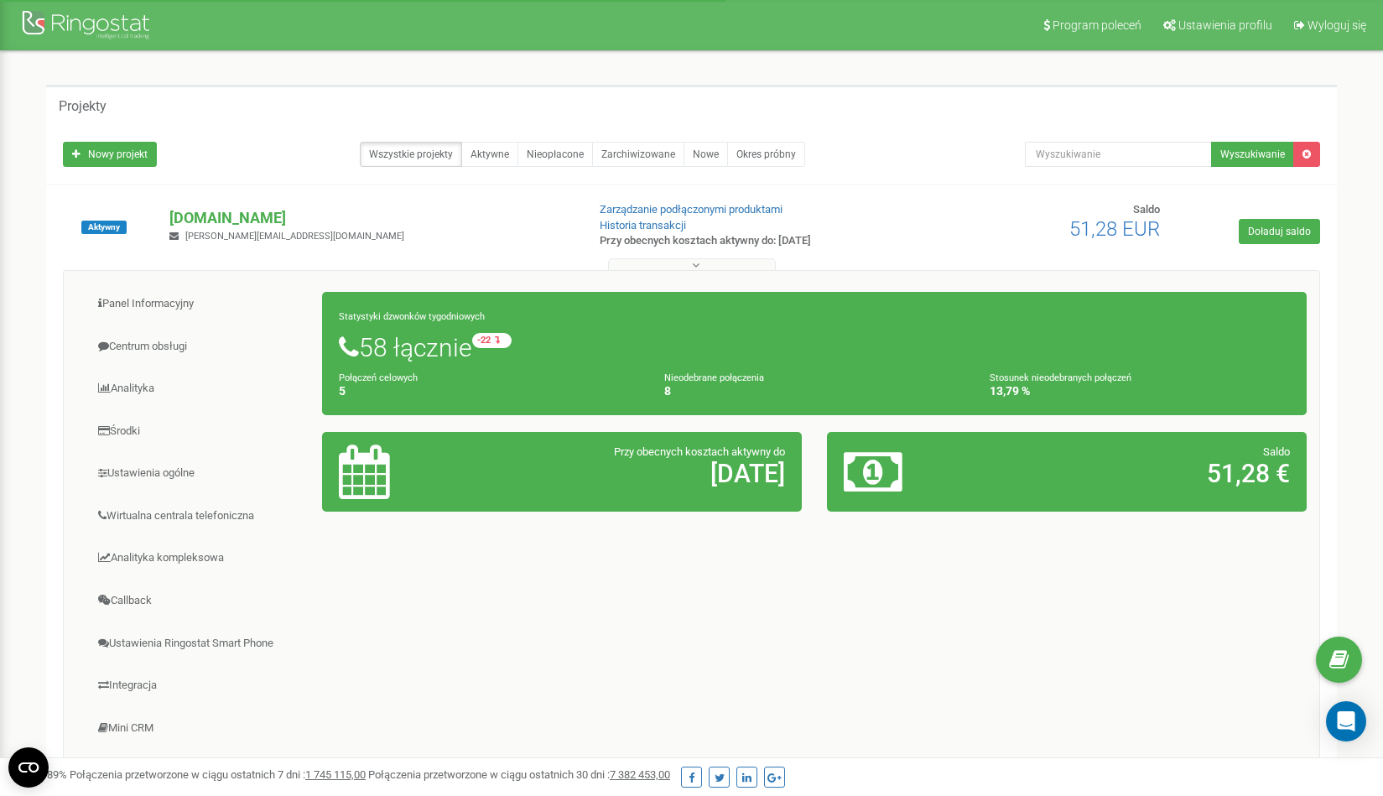 The width and height of the screenshot is (1383, 796). I want to click on u: 1 745 115,00, so click(335, 774).